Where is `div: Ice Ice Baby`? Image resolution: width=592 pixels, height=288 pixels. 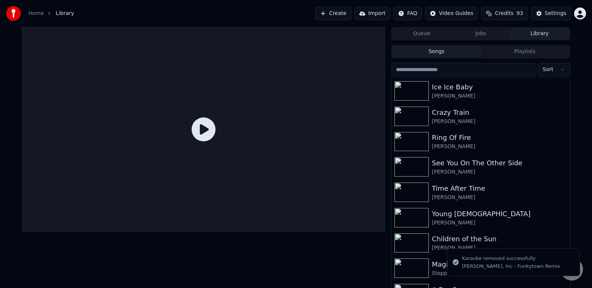 div: Ice Ice Baby is located at coordinates (499, 87).